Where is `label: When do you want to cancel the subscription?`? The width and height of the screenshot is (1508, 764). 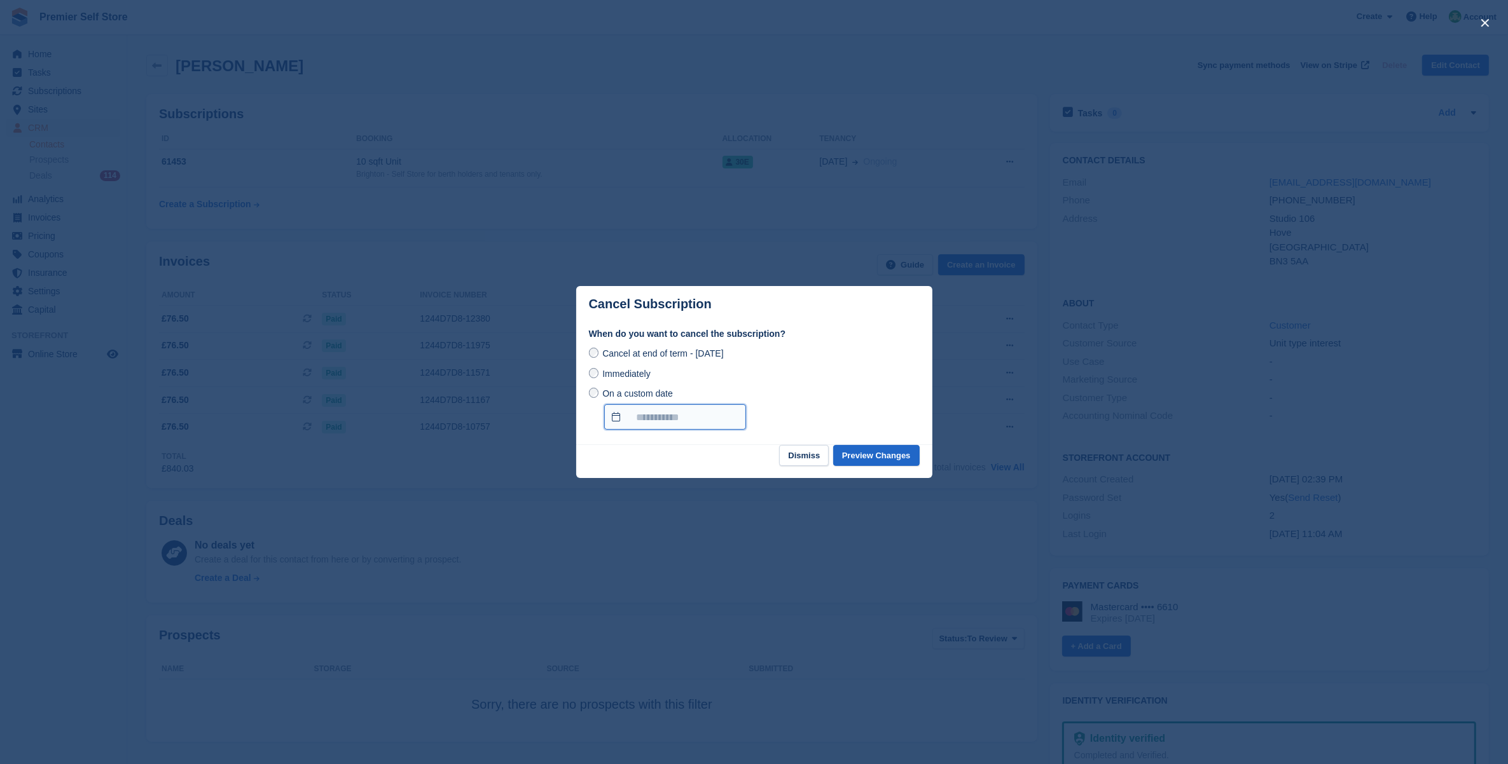 label: When do you want to cancel the subscription? is located at coordinates (754, 334).